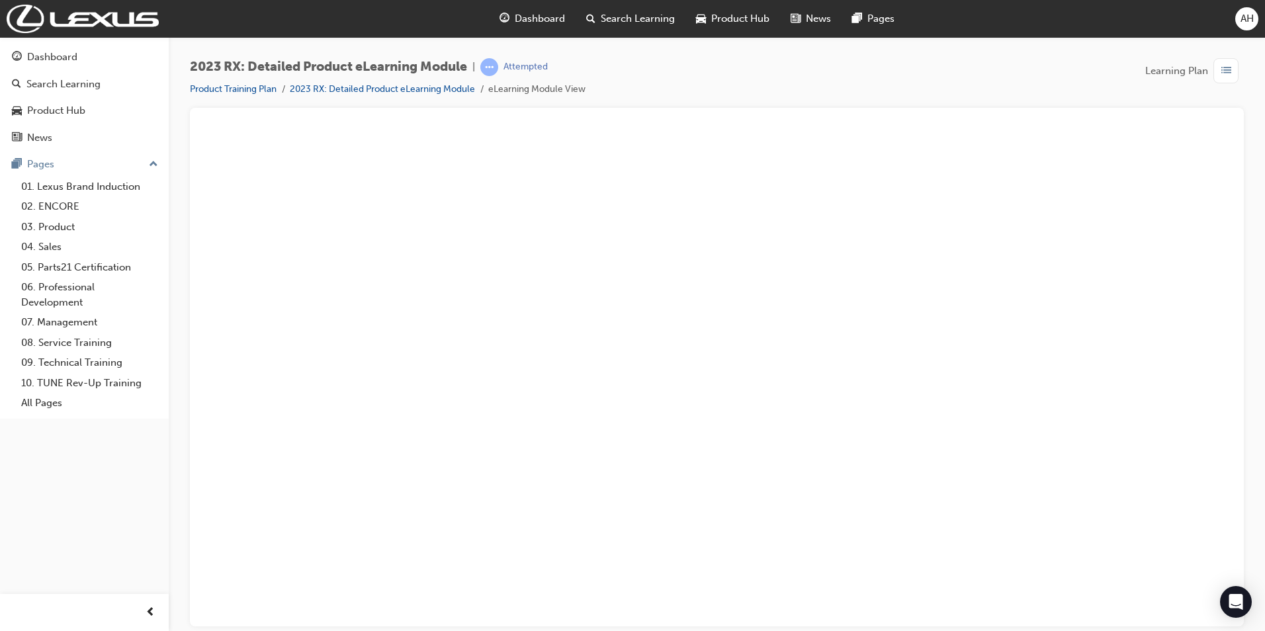  I want to click on div: Search Learning, so click(64, 84).